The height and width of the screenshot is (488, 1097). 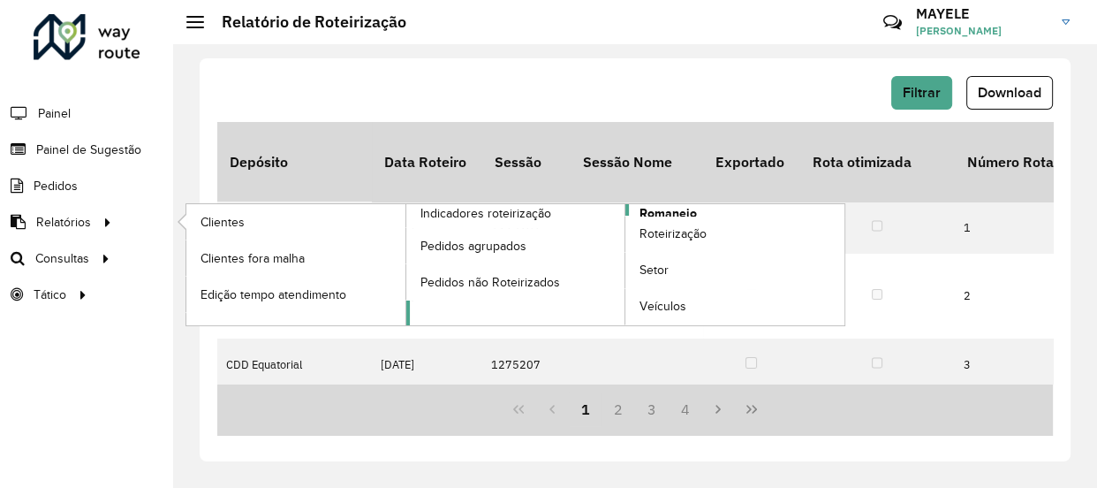 I want to click on span: Romaneio, so click(x=668, y=213).